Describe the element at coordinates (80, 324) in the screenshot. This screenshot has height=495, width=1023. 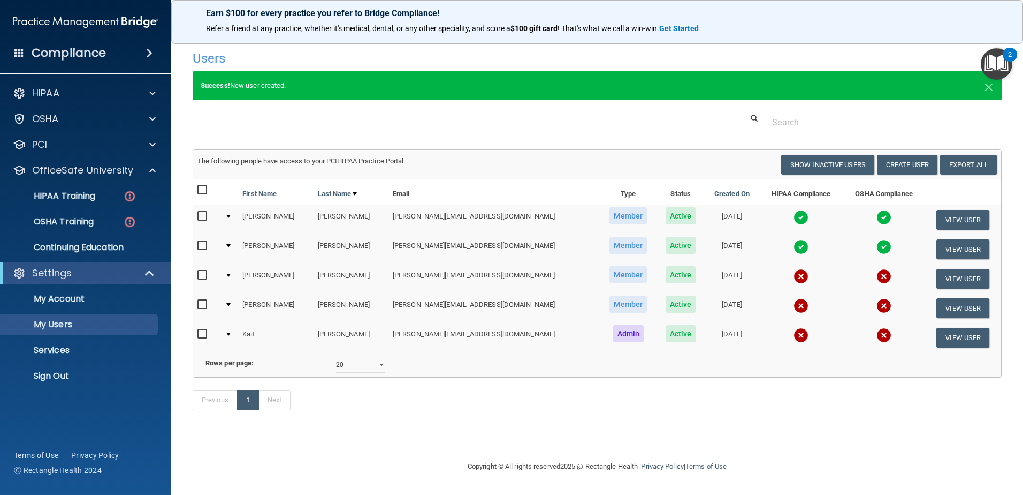
I see `p: My Users` at that location.